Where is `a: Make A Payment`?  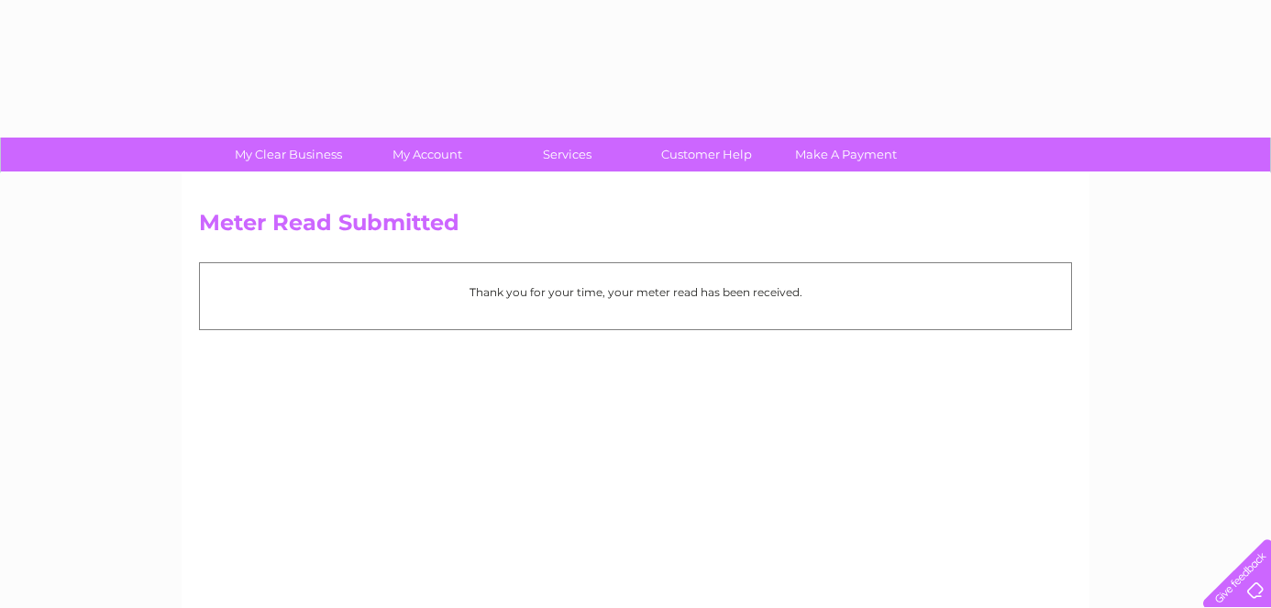 a: Make A Payment is located at coordinates (846, 154).